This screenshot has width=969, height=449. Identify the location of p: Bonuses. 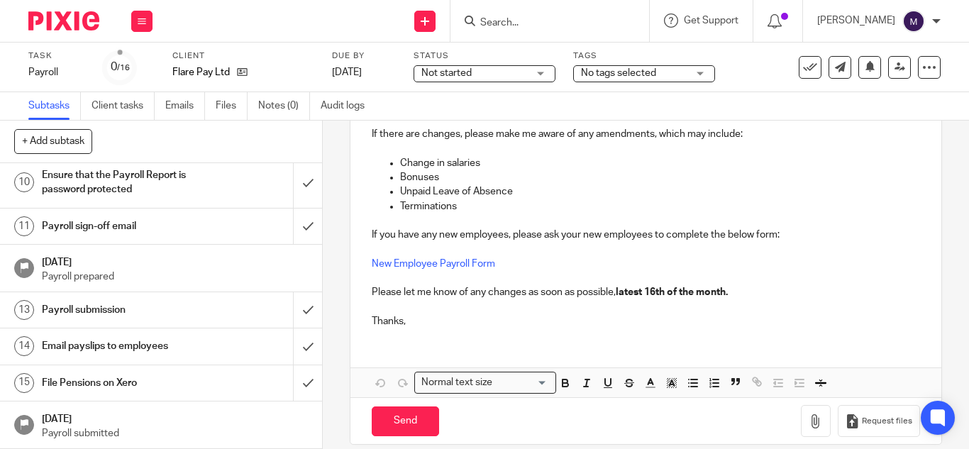
(659, 177).